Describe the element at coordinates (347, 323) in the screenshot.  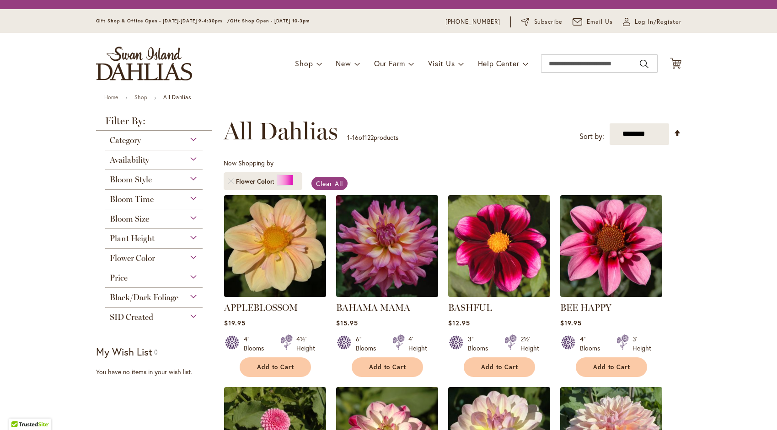
I see `span: $15.95` at that location.